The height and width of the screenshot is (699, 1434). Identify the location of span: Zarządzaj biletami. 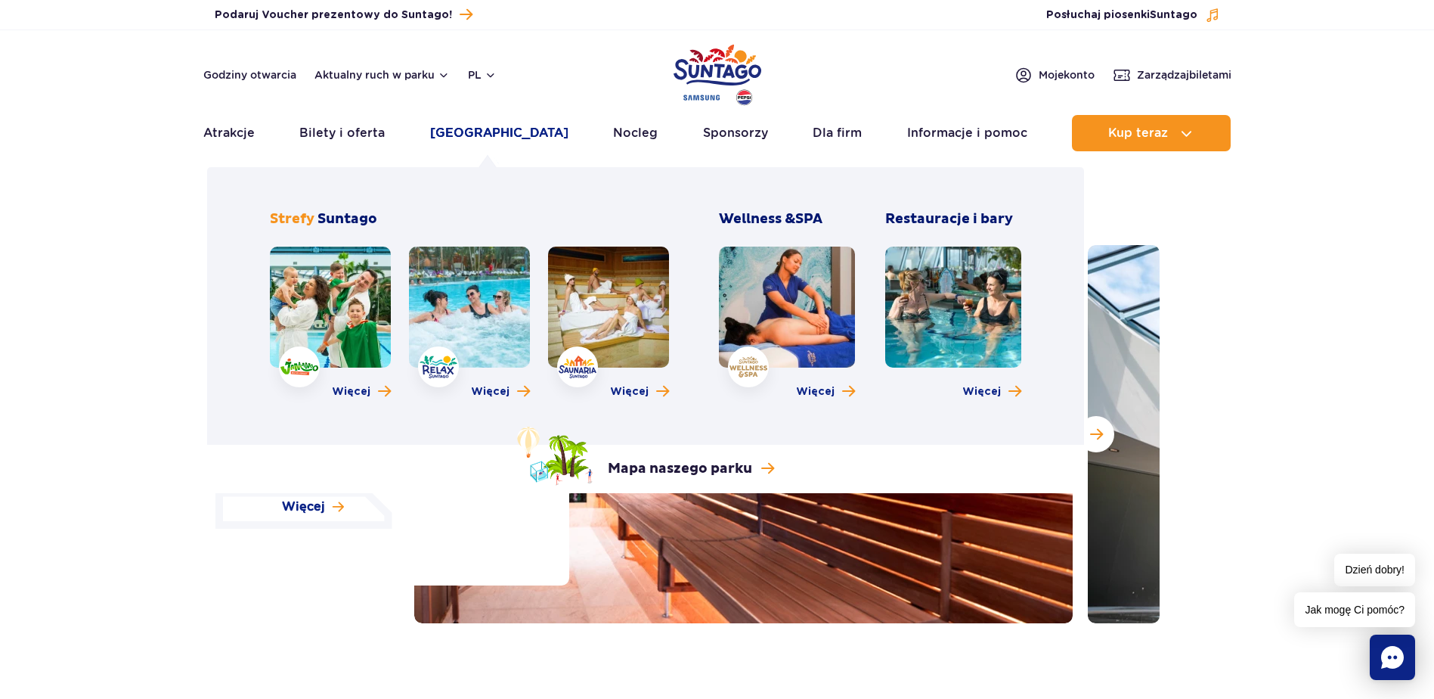
(1184, 75).